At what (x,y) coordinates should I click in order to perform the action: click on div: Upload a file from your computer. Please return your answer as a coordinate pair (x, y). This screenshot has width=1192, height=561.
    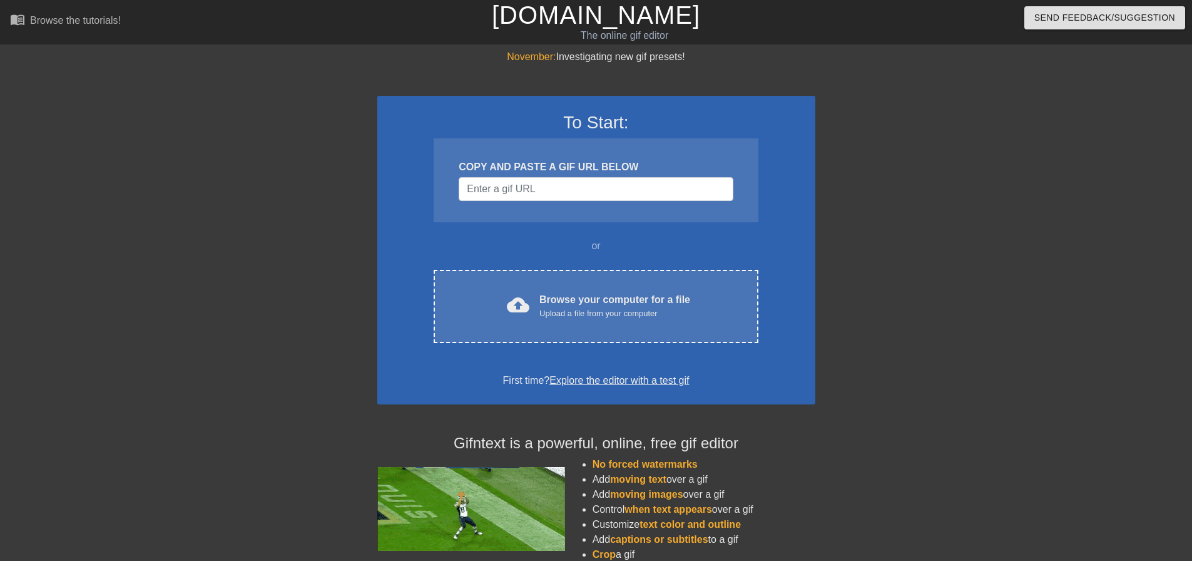
    Looking at the image, I should click on (615, 314).